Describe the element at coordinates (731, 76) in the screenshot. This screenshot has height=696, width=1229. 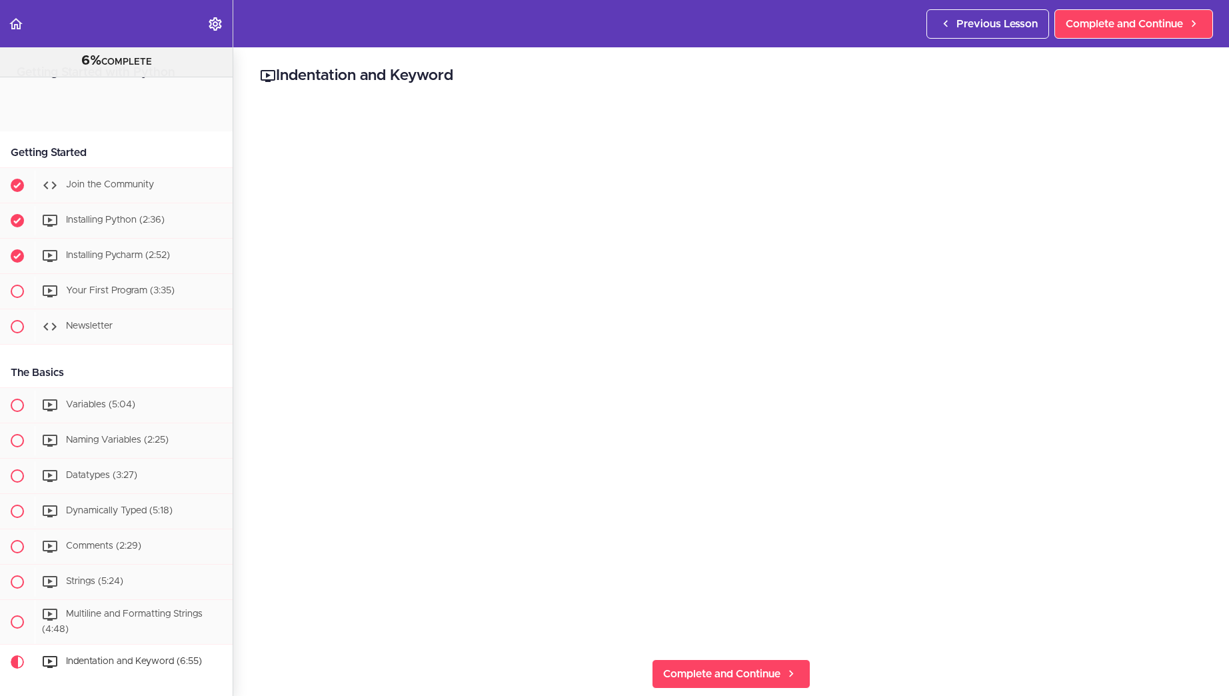
I see `h2: Indentation and Keyword` at that location.